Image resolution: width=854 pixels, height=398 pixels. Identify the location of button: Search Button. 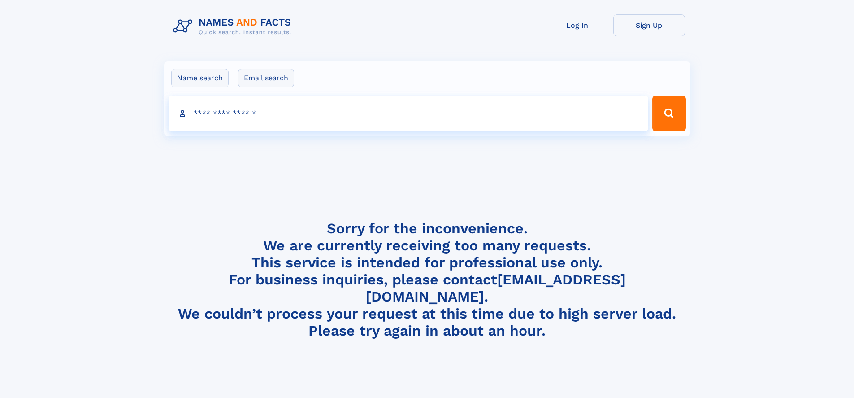
(669, 113).